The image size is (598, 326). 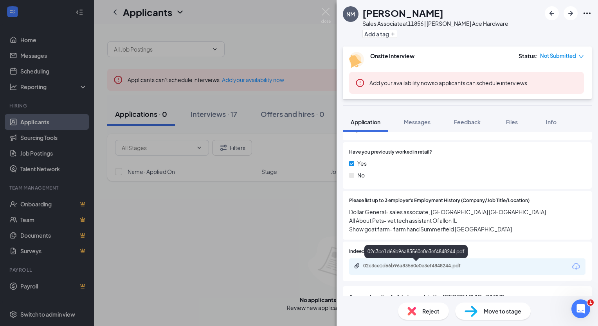 What do you see at coordinates (439, 201) in the screenshot?
I see `span: Please list up to 3 employer's Employment History (Company/Job Title/Location)` at bounding box center [439, 201].